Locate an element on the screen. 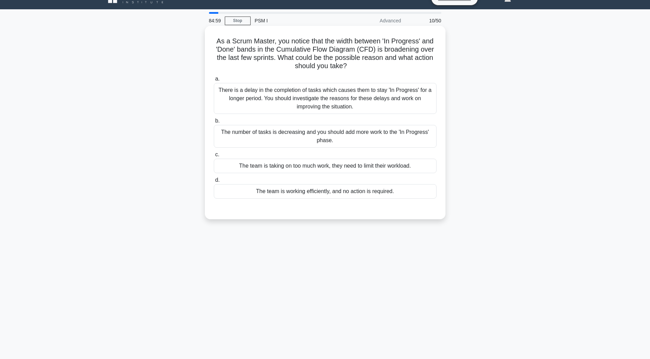 This screenshot has height=359, width=650. span: a. is located at coordinates (217, 78).